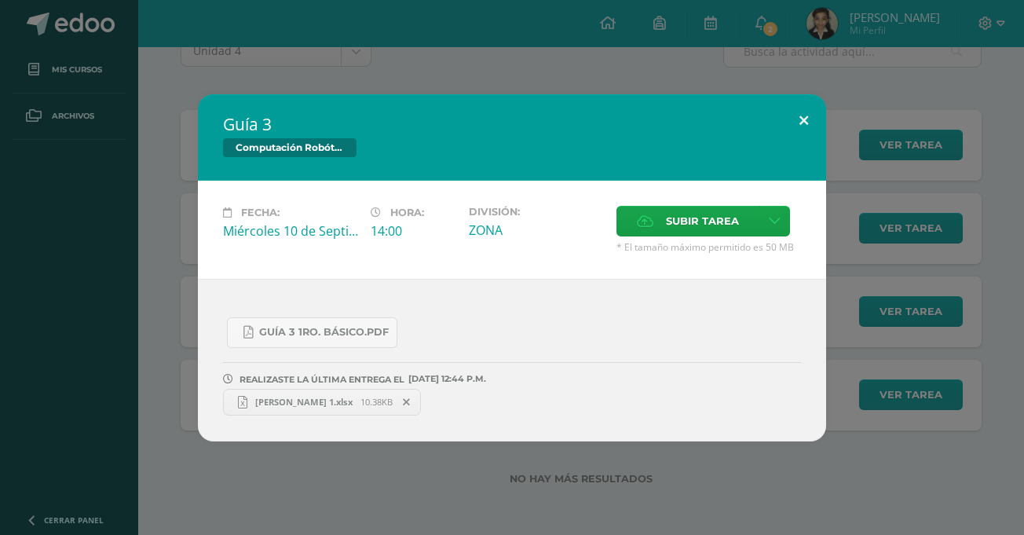 Image resolution: width=1024 pixels, height=535 pixels. Describe the element at coordinates (407, 212) in the screenshot. I see `span: Hora:` at that location.